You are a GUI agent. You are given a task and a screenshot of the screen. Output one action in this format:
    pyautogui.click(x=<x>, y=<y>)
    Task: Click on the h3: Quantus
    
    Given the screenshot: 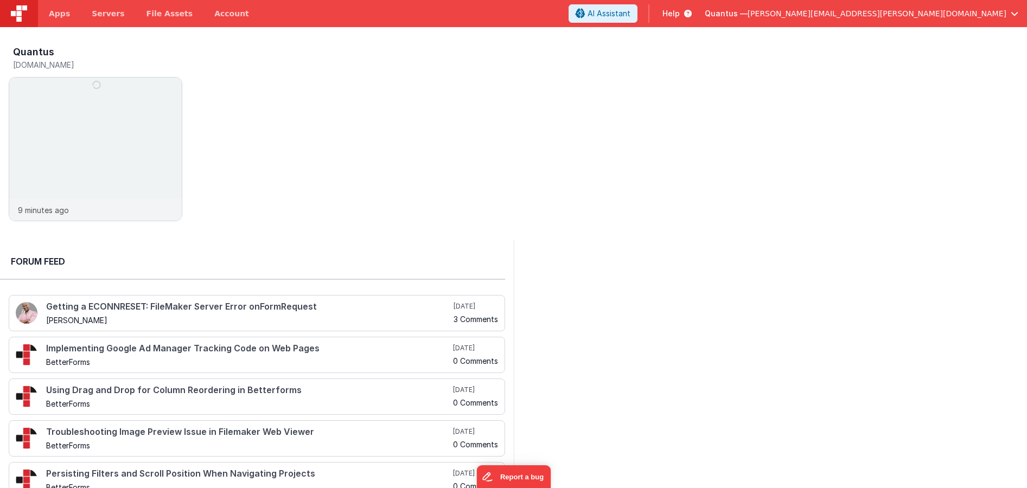 What is the action you would take?
    pyautogui.click(x=34, y=52)
    